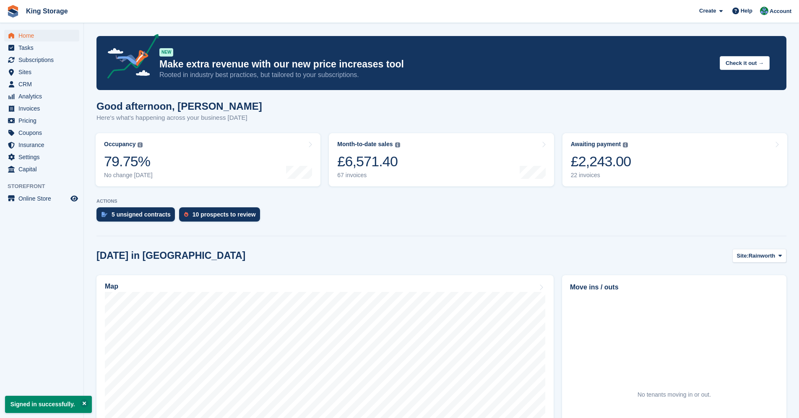 The height and width of the screenshot is (418, 799). What do you see at coordinates (128, 161) in the screenshot?
I see `div: 79.75%` at bounding box center [128, 161].